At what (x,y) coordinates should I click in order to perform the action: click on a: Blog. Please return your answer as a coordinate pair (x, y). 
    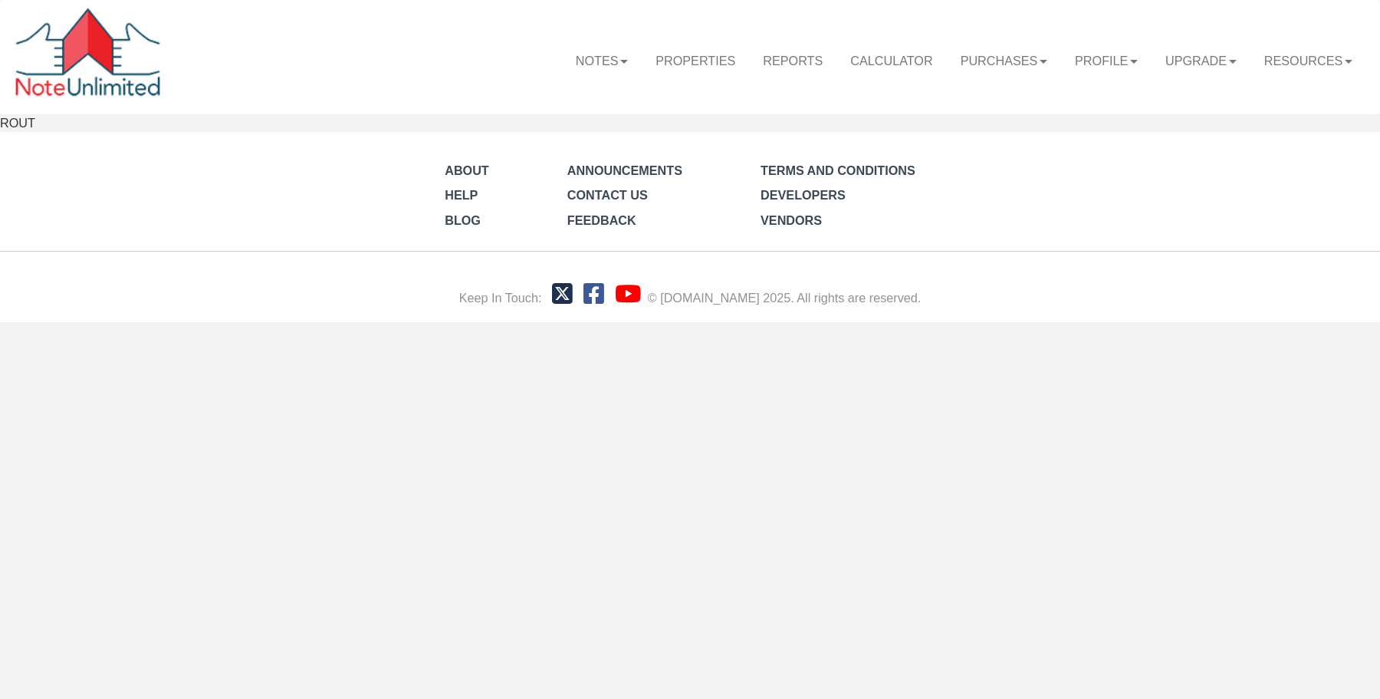
    Looking at the image, I should click on (462, 220).